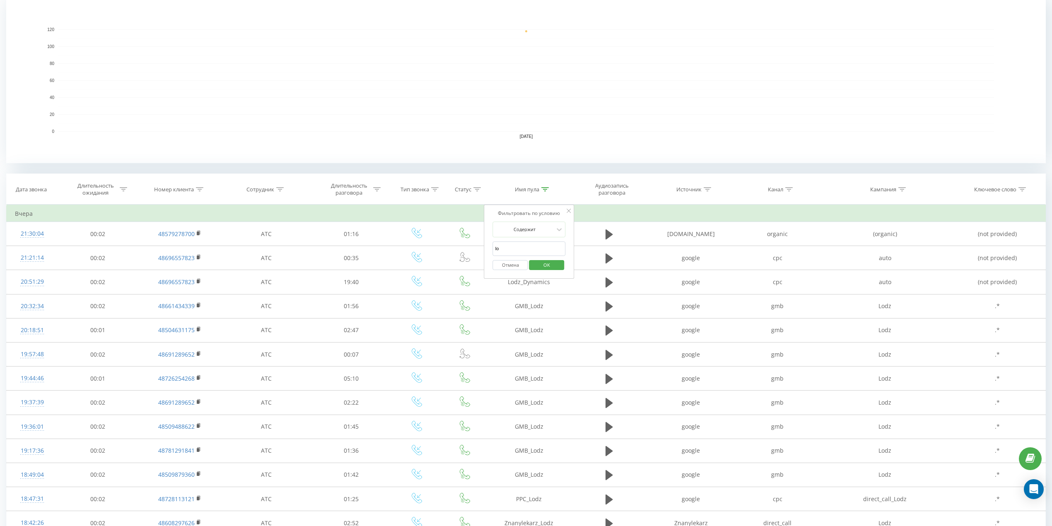  Describe the element at coordinates (52, 114) in the screenshot. I see `text: 20` at that location.